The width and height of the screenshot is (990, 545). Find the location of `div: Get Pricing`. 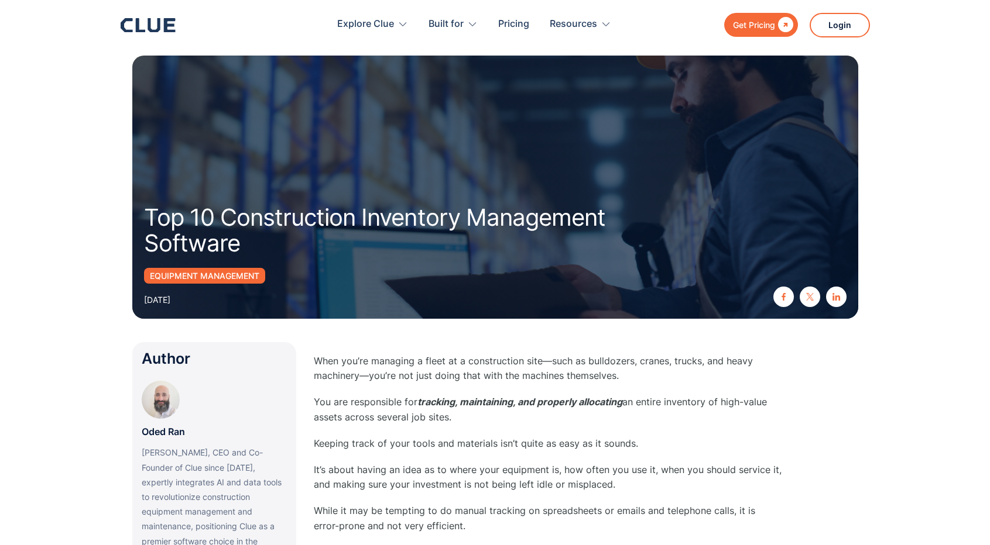

div: Get Pricing is located at coordinates (754, 25).